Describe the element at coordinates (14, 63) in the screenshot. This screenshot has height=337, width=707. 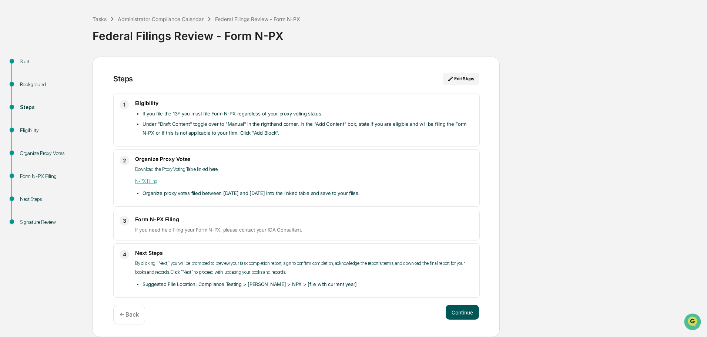
I see `img: 1746055101610-c473b297-6a78-478c-a979-82029cc54cd1` at that location.